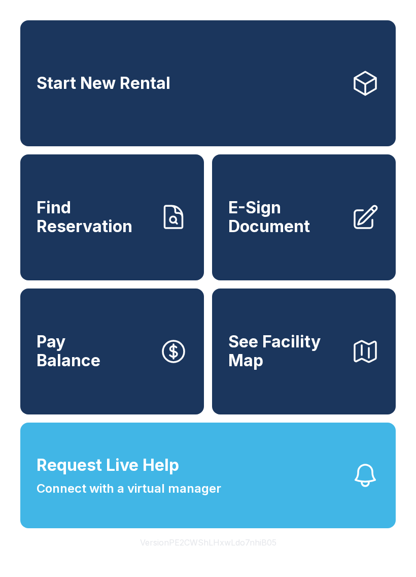 The width and height of the screenshot is (416, 577). I want to click on span: Request Live Help, so click(108, 465).